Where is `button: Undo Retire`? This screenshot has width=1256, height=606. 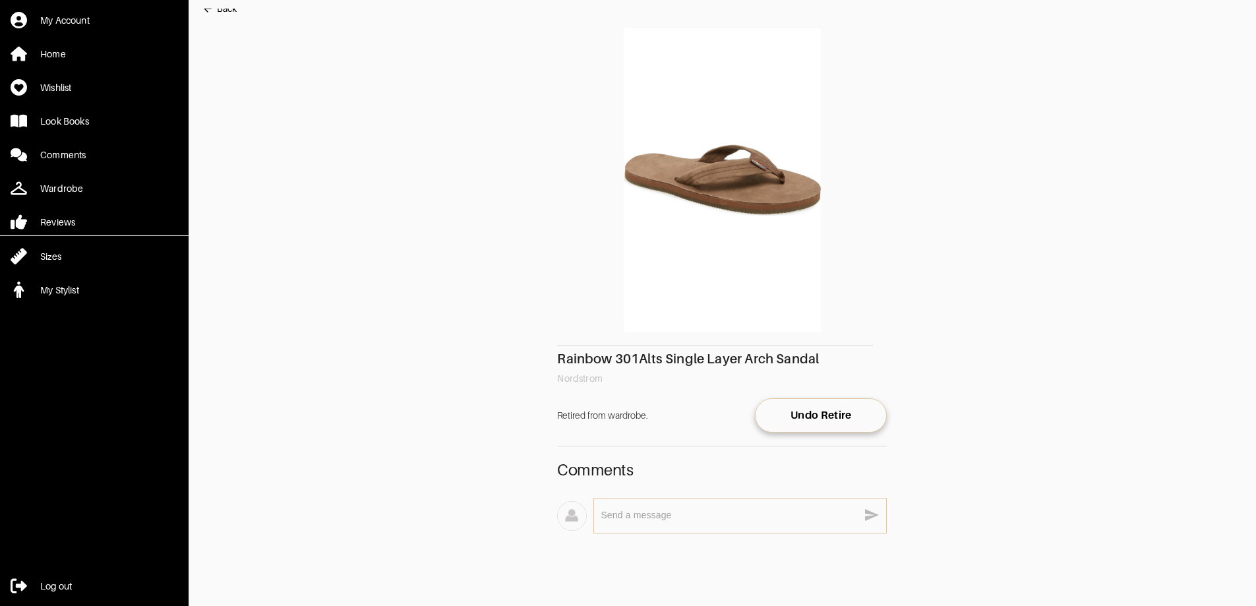
button: Undo Retire is located at coordinates (821, 415).